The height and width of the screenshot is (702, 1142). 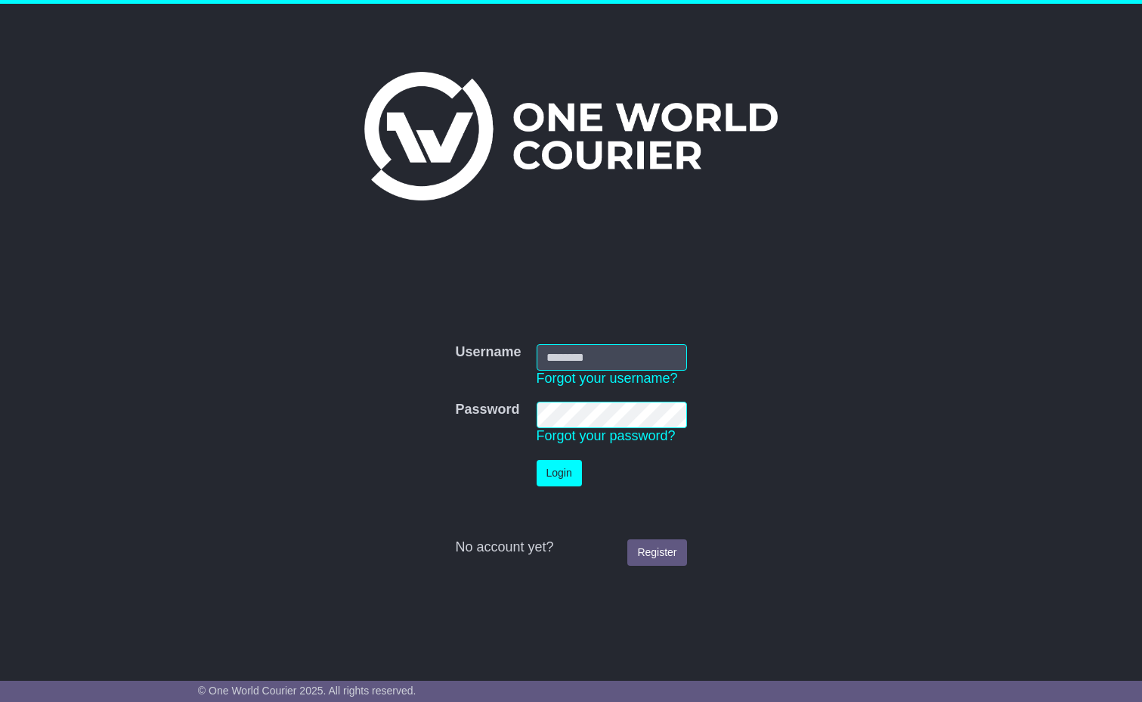 What do you see at coordinates (487, 410) in the screenshot?
I see `label: Password` at bounding box center [487, 410].